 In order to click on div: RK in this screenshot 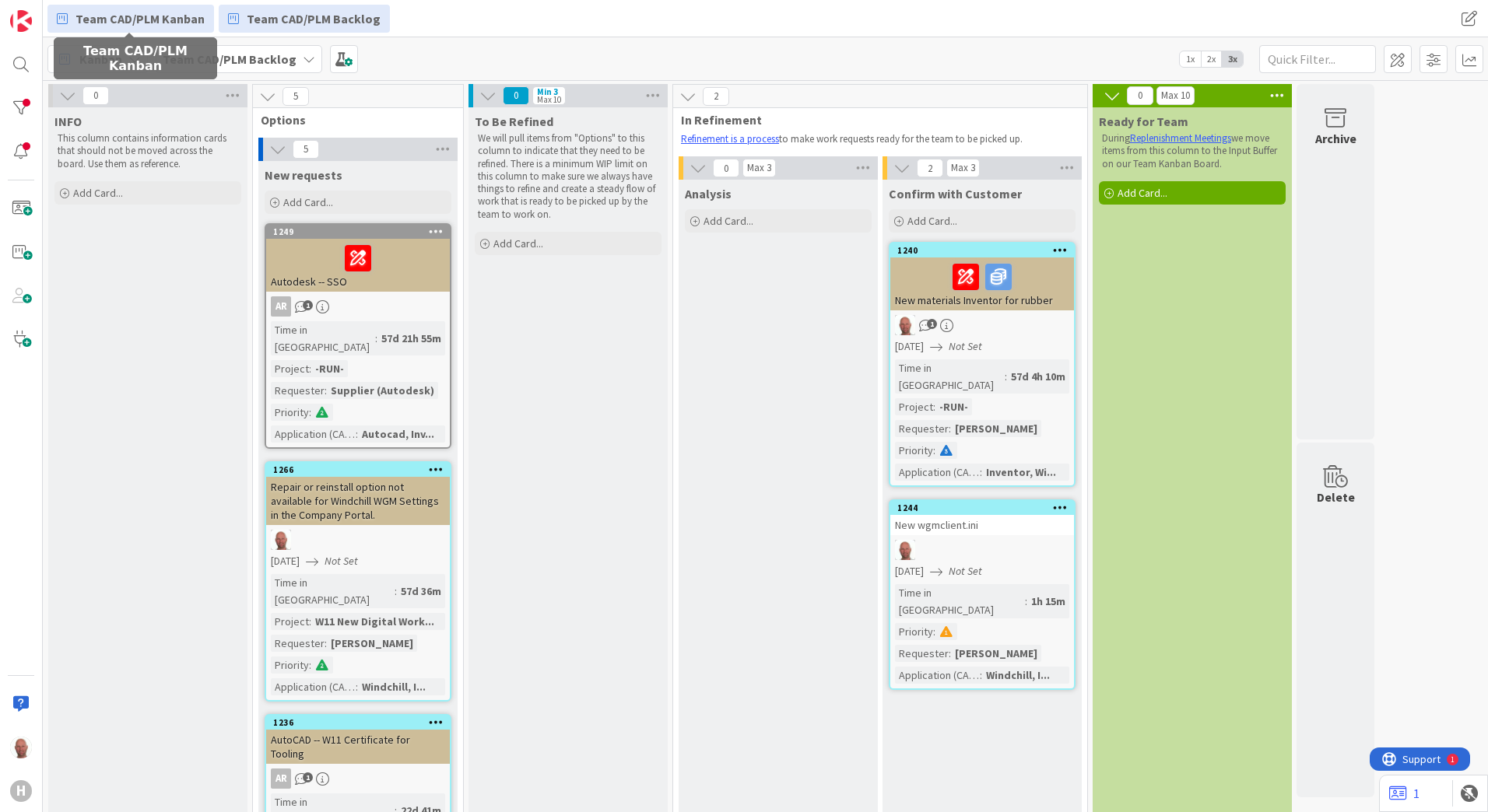, I will do `click(982, 325)`.